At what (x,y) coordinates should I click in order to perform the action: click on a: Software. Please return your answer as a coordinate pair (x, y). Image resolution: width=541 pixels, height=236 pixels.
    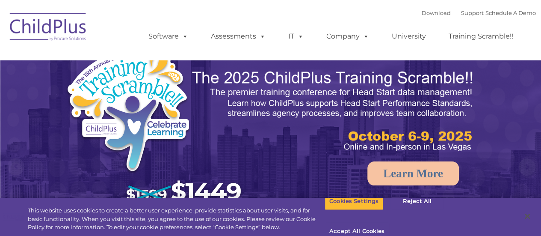
    Looking at the image, I should click on (168, 36).